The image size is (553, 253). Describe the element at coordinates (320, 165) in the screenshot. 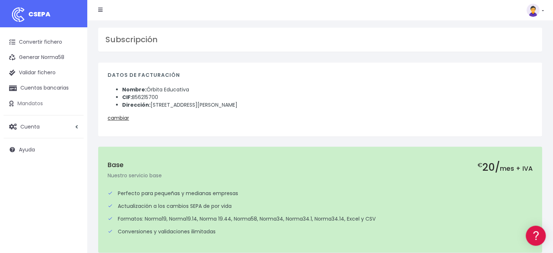

I see `h5: Base` at that location.